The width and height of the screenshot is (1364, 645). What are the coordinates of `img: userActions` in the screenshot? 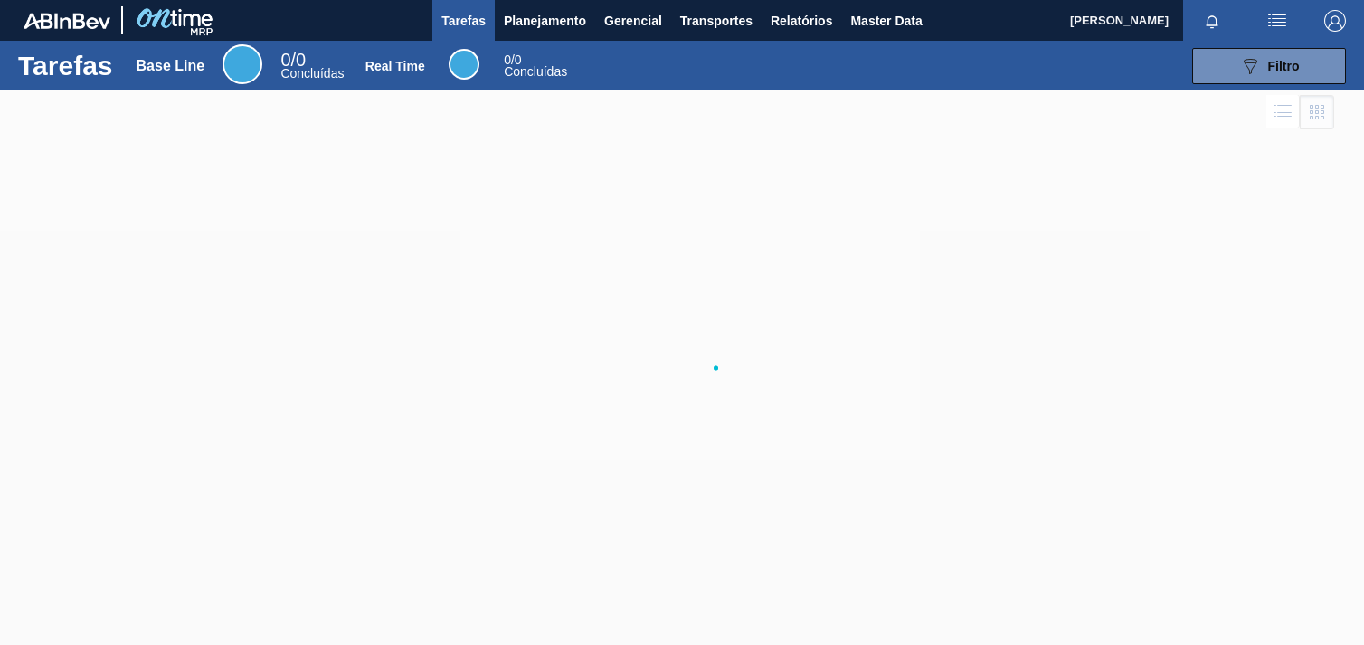 It's located at (1277, 21).